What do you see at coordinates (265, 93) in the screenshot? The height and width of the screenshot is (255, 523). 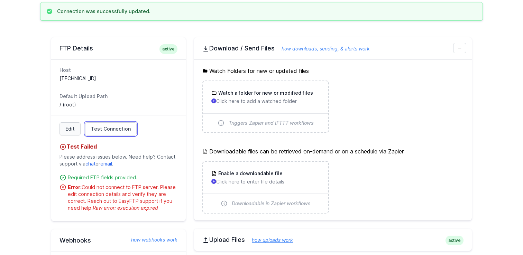 I see `h3: Watch a folder for new or modified files` at bounding box center [265, 93].